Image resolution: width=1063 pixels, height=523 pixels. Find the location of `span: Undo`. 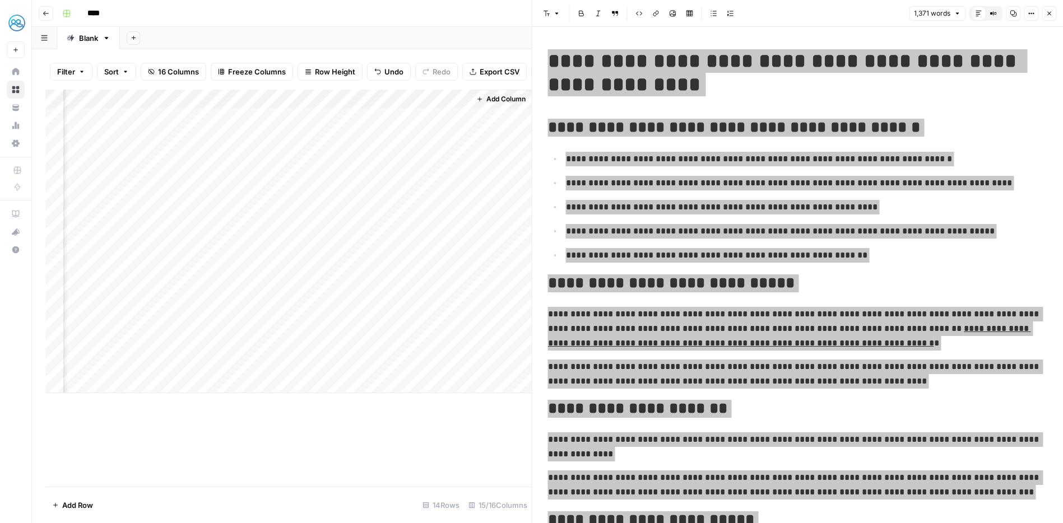

span: Undo is located at coordinates (394, 72).